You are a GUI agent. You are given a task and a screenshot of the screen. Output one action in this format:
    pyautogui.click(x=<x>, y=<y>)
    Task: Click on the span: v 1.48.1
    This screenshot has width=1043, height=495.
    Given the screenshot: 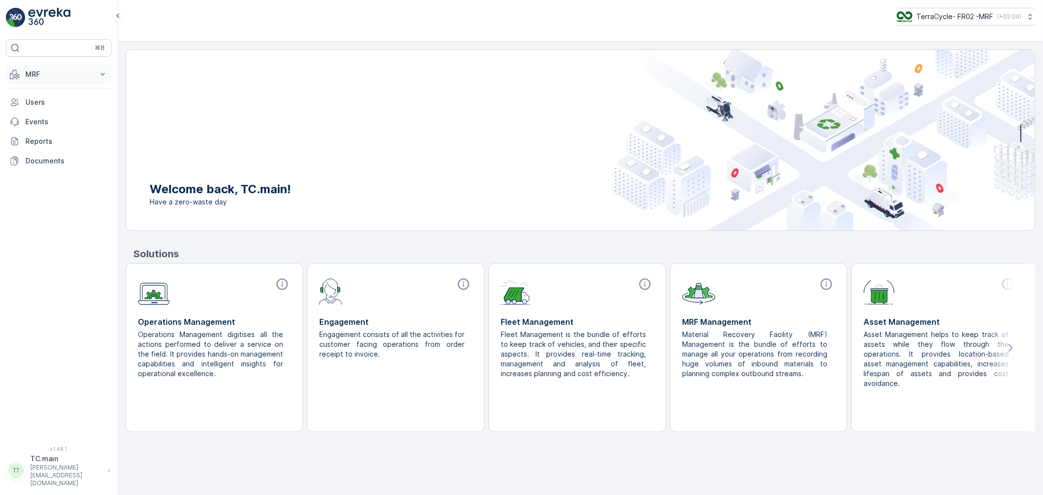 What is the action you would take?
    pyautogui.click(x=59, y=449)
    